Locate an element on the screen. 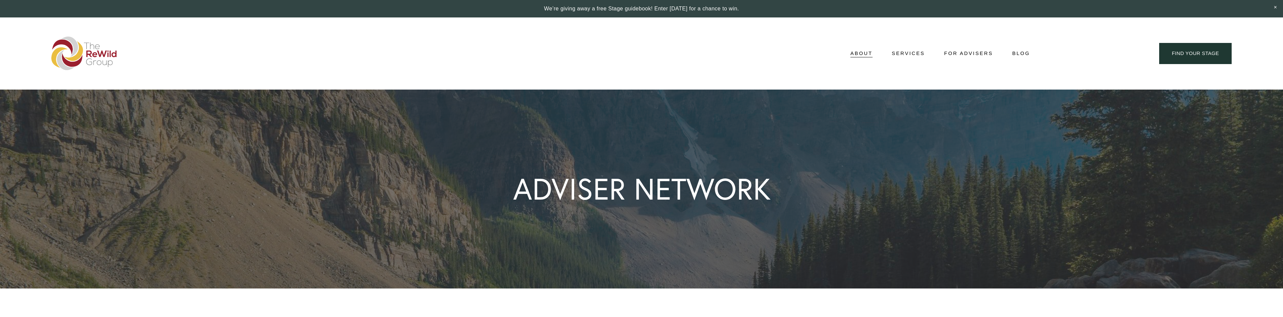  a: find your stage is located at coordinates (1195, 53).